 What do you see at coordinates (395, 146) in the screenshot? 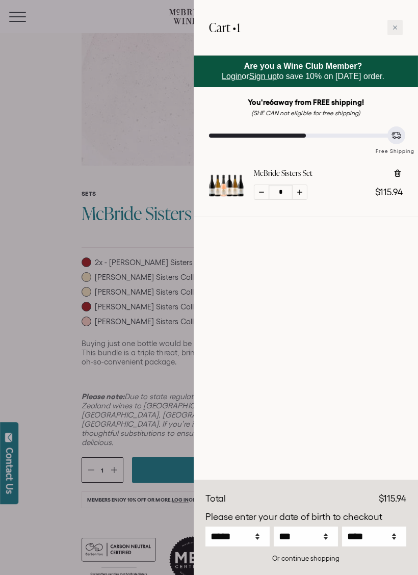
I see `div: Free Shipping` at bounding box center [395, 146].